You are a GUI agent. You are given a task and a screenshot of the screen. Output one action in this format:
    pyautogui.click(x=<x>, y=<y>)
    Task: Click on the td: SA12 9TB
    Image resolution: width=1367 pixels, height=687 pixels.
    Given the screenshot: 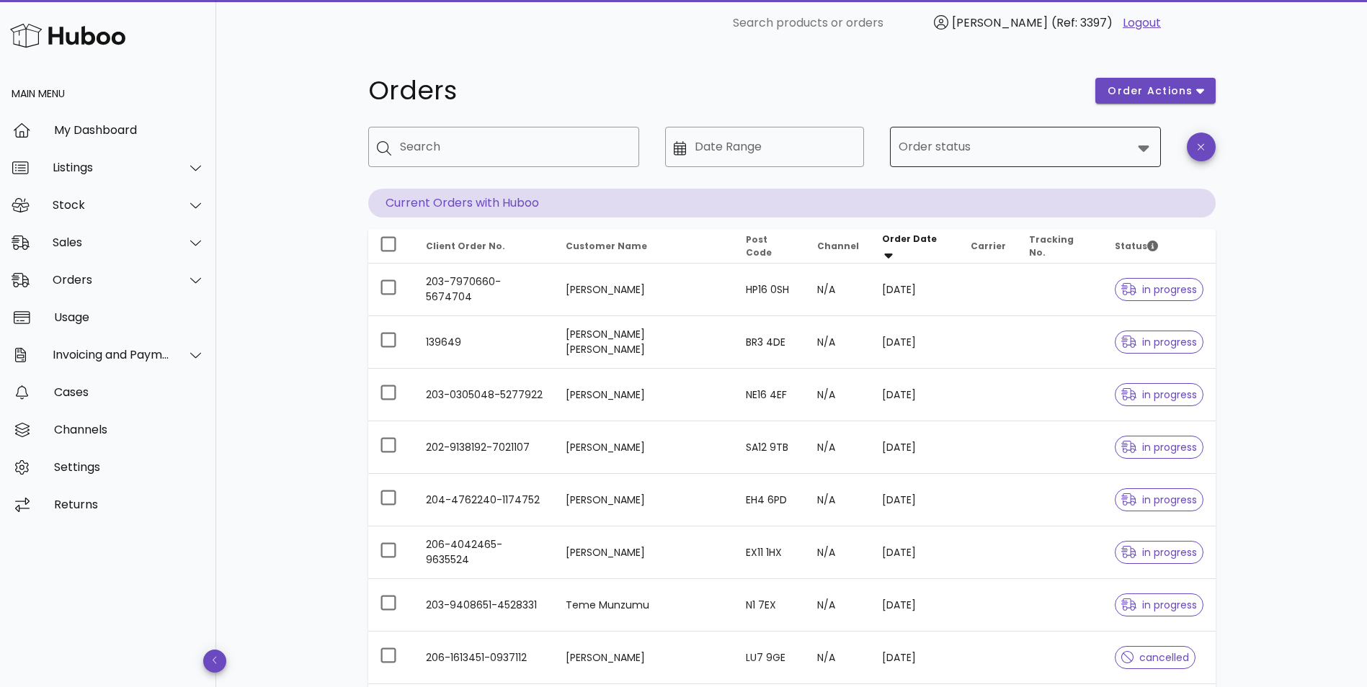 What is the action you would take?
    pyautogui.click(x=769, y=447)
    